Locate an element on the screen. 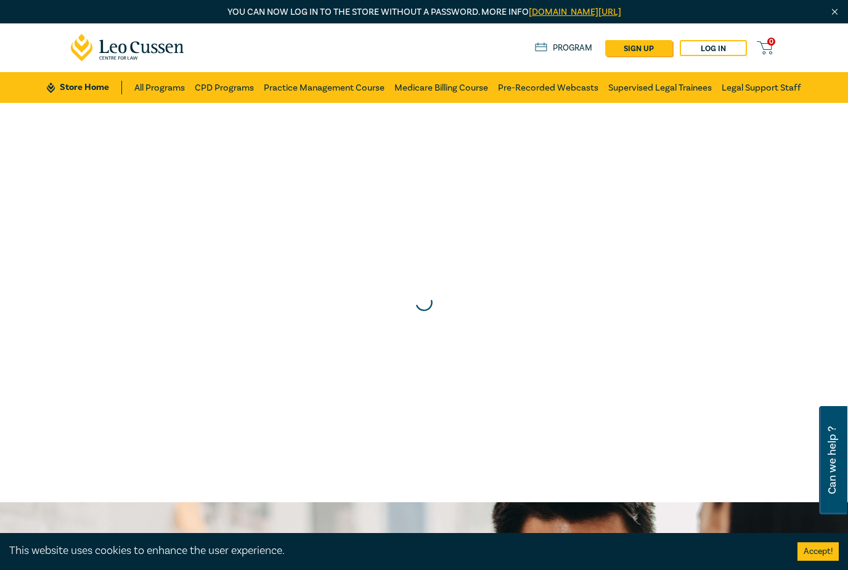  a: sign up is located at coordinates (639, 48).